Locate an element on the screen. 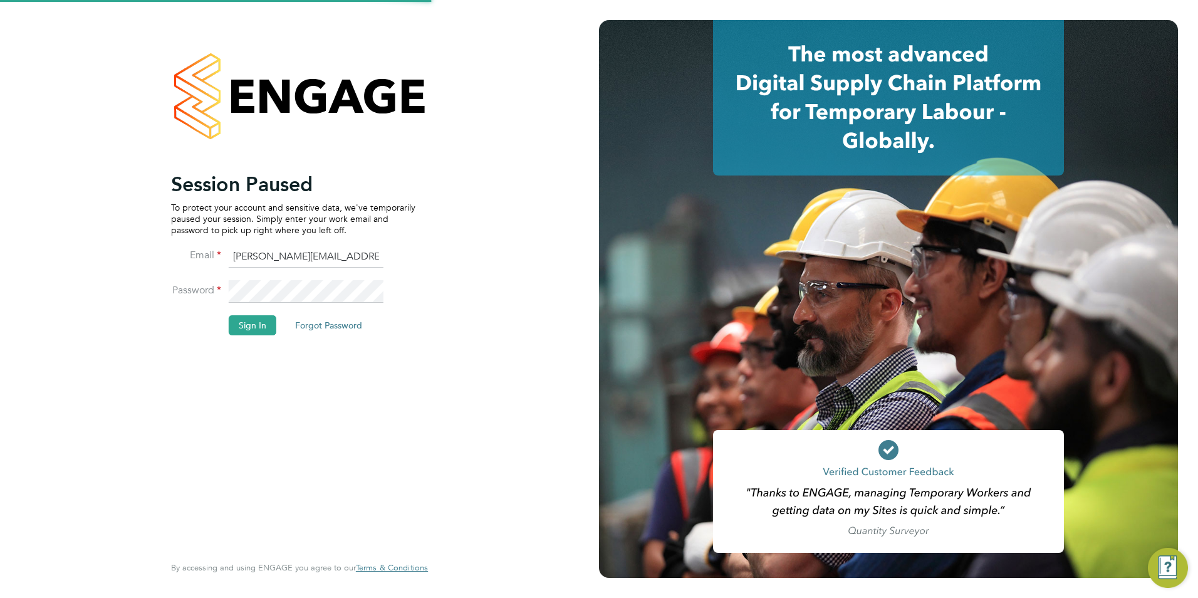 This screenshot has height=598, width=1198. button: Forgot Password is located at coordinates (328, 325).